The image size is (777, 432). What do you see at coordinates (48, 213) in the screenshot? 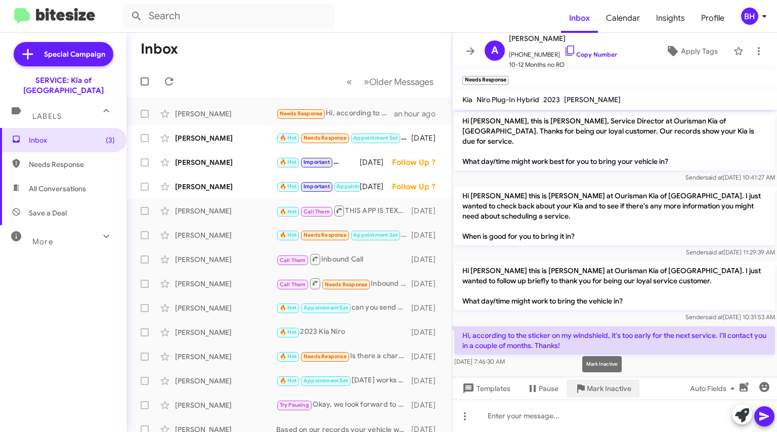
I see `span: Save a Deal` at bounding box center [48, 213].